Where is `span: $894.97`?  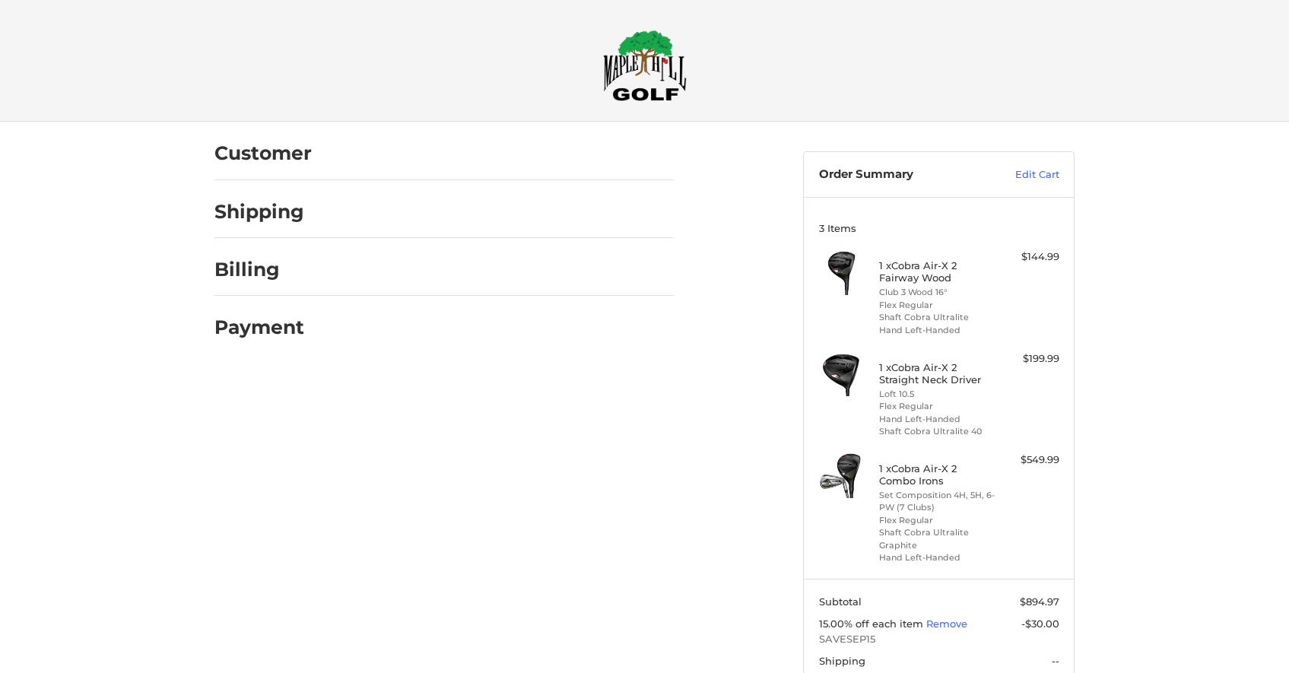
span: $894.97 is located at coordinates (1040, 602).